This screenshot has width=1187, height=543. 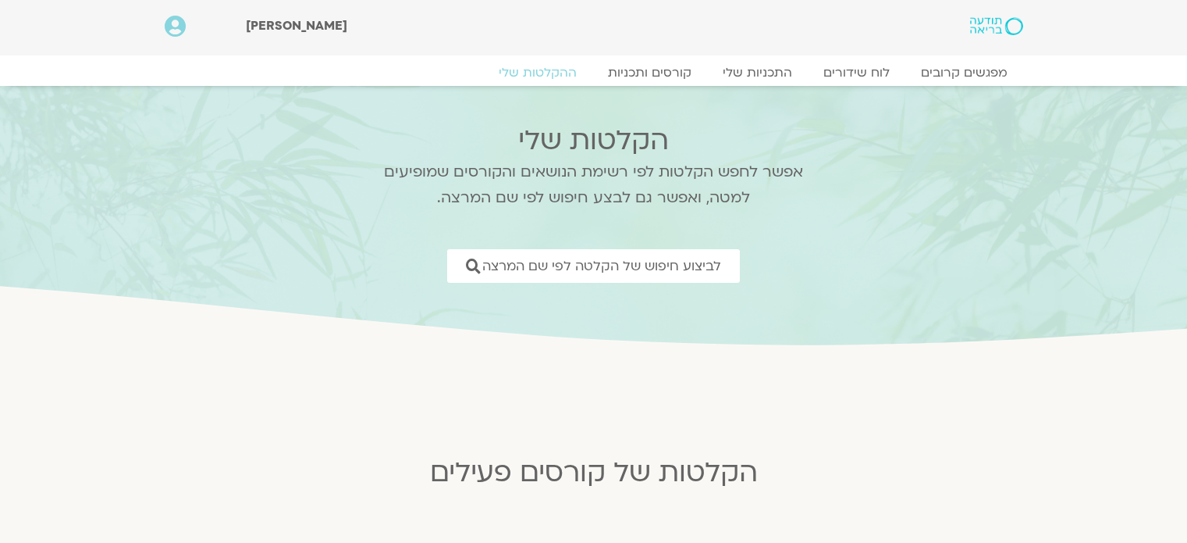 I want to click on a: ההקלטות שלי, so click(x=538, y=73).